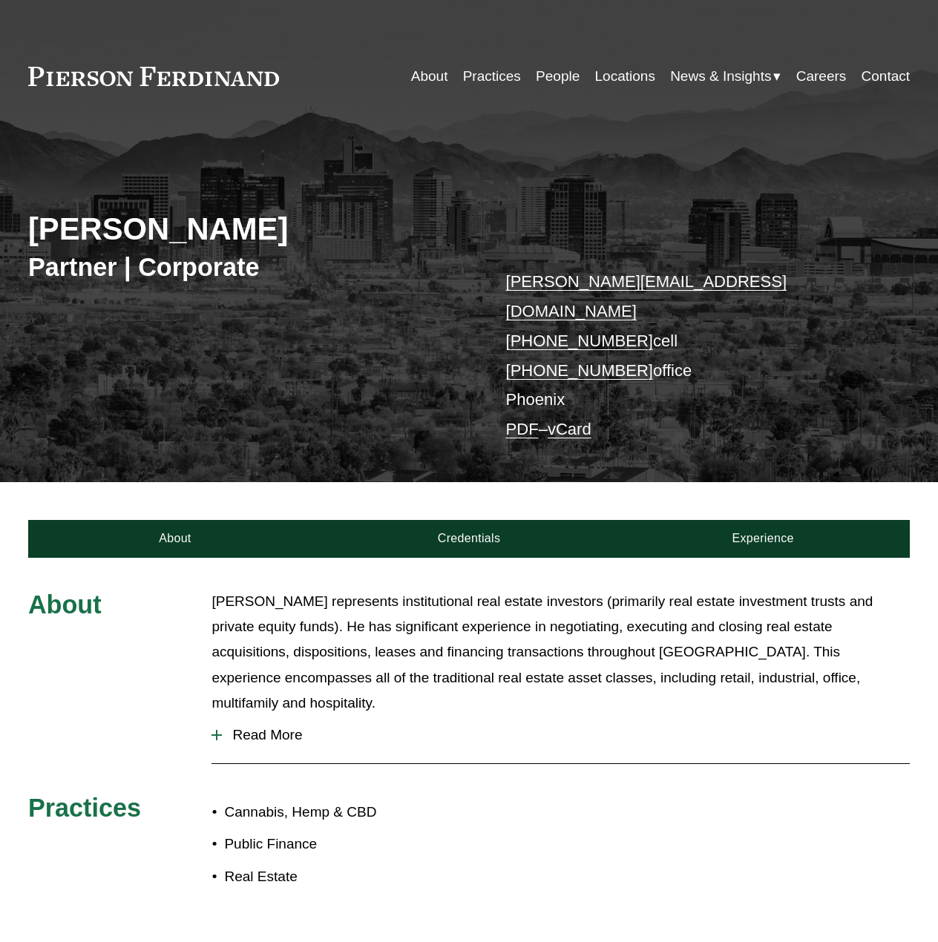  I want to click on a: PDF, so click(522, 429).